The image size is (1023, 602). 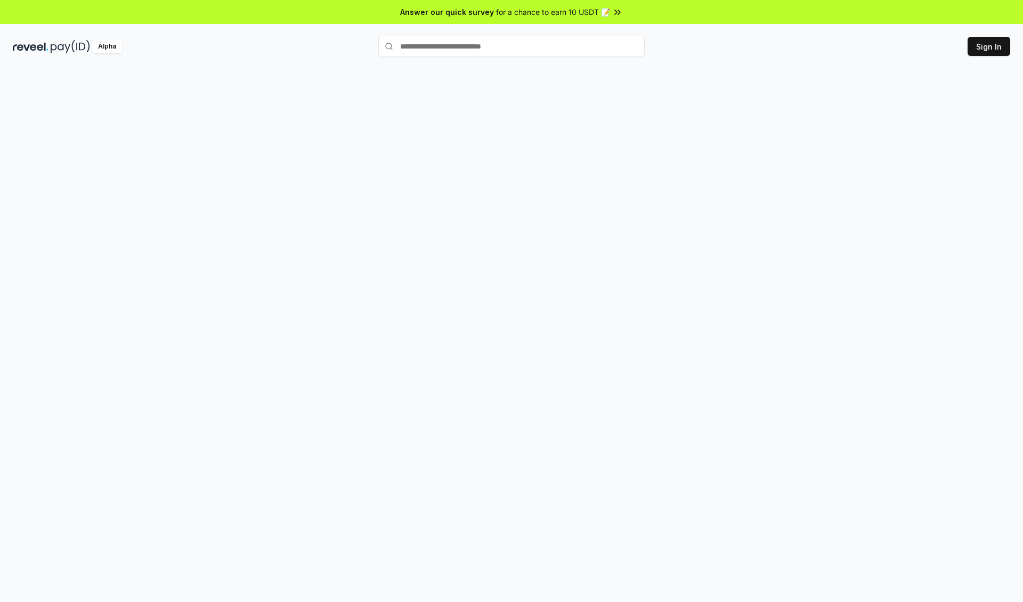 What do you see at coordinates (107, 46) in the screenshot?
I see `div: Alpha` at bounding box center [107, 46].